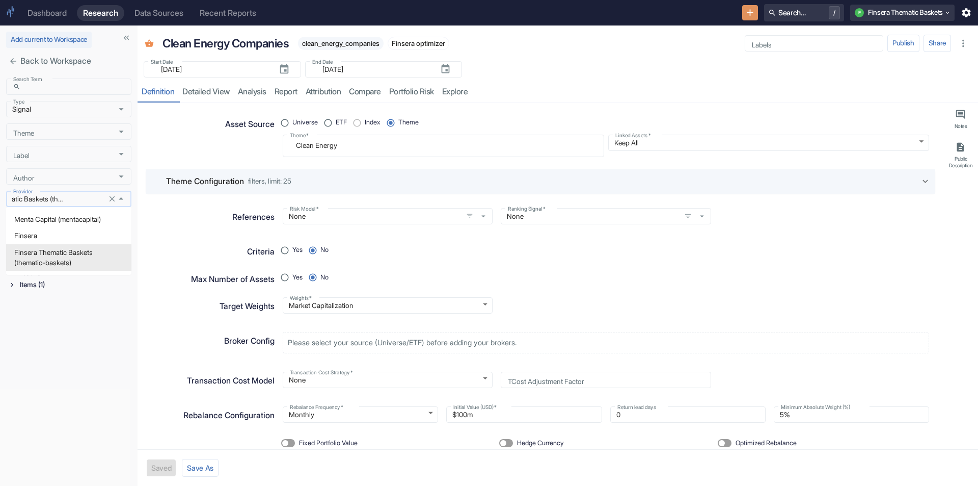  What do you see at coordinates (253, 217) in the screenshot?
I see `p: References` at bounding box center [253, 217].